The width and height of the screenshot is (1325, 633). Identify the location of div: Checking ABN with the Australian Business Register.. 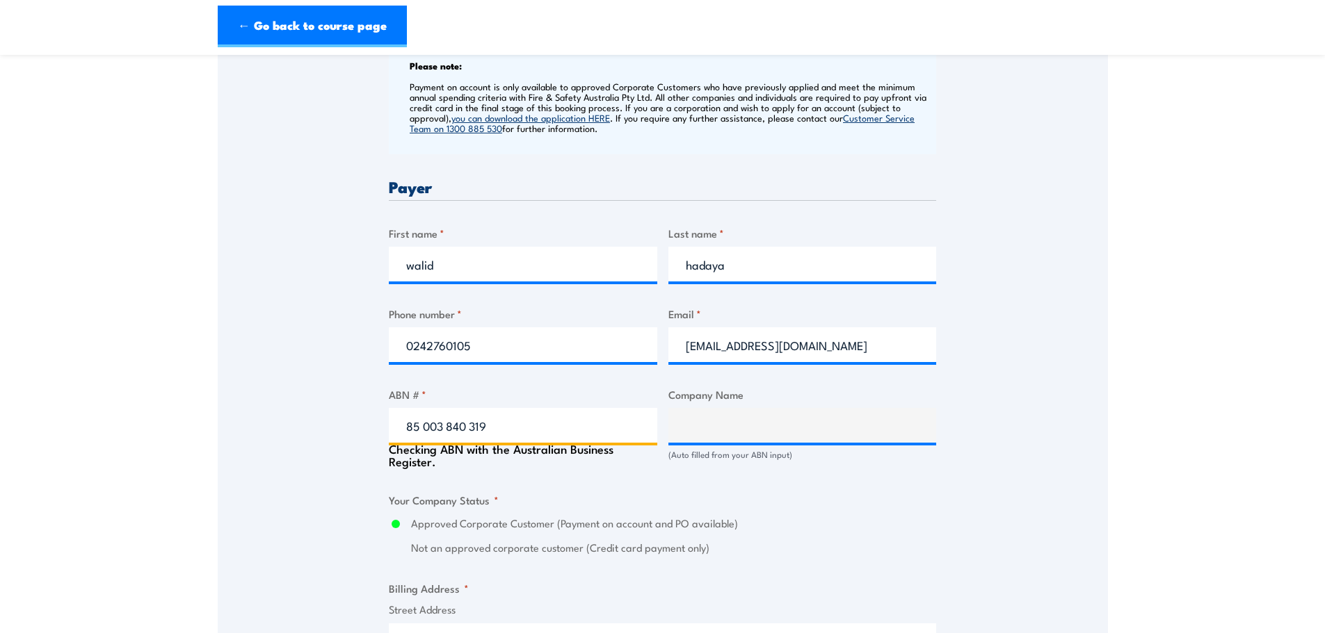
(523, 455).